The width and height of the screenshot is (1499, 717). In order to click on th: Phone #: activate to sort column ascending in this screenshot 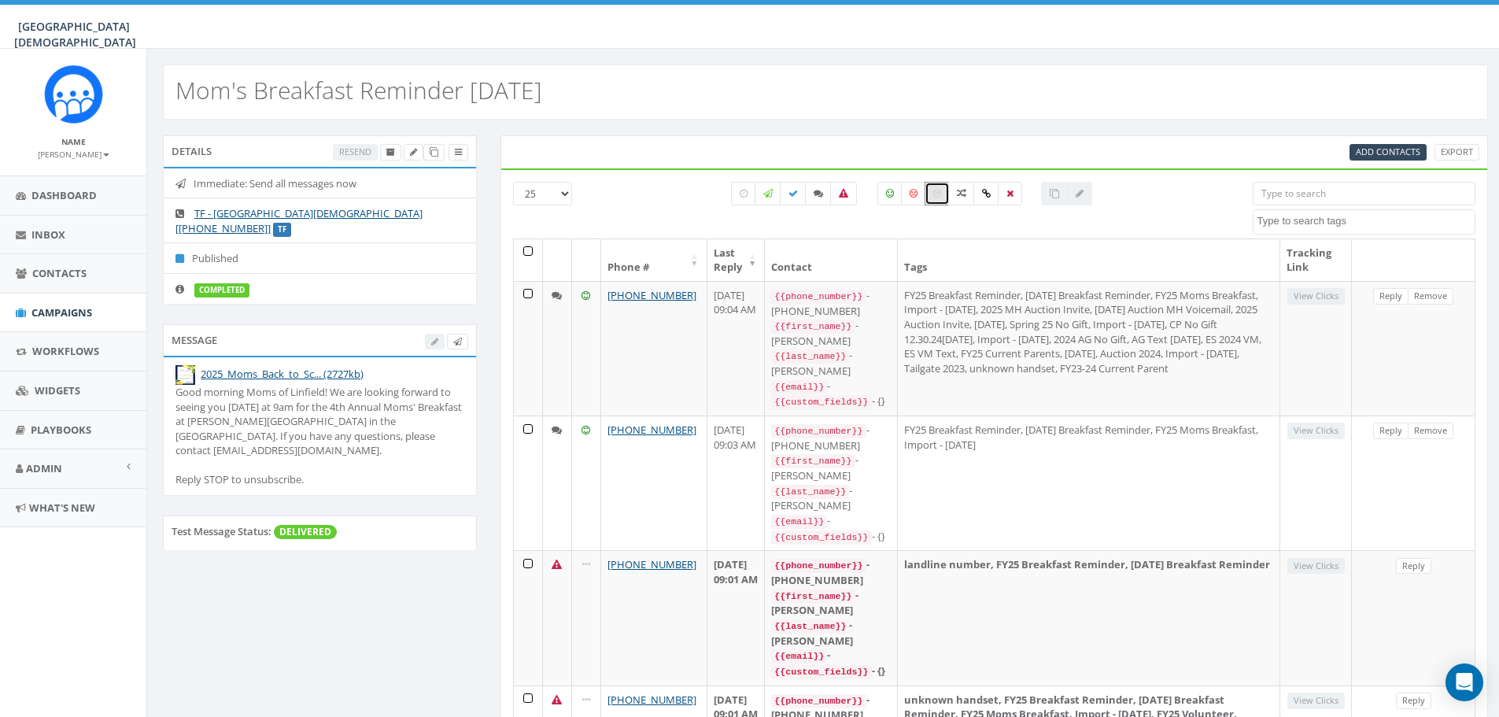, I will do `click(654, 260)`.